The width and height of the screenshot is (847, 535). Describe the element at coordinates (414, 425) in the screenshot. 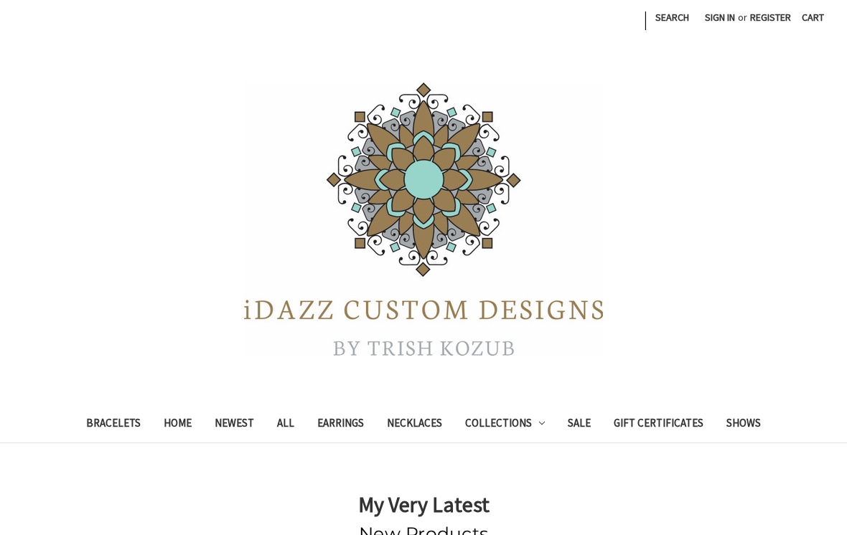

I see `a: Necklaces` at that location.